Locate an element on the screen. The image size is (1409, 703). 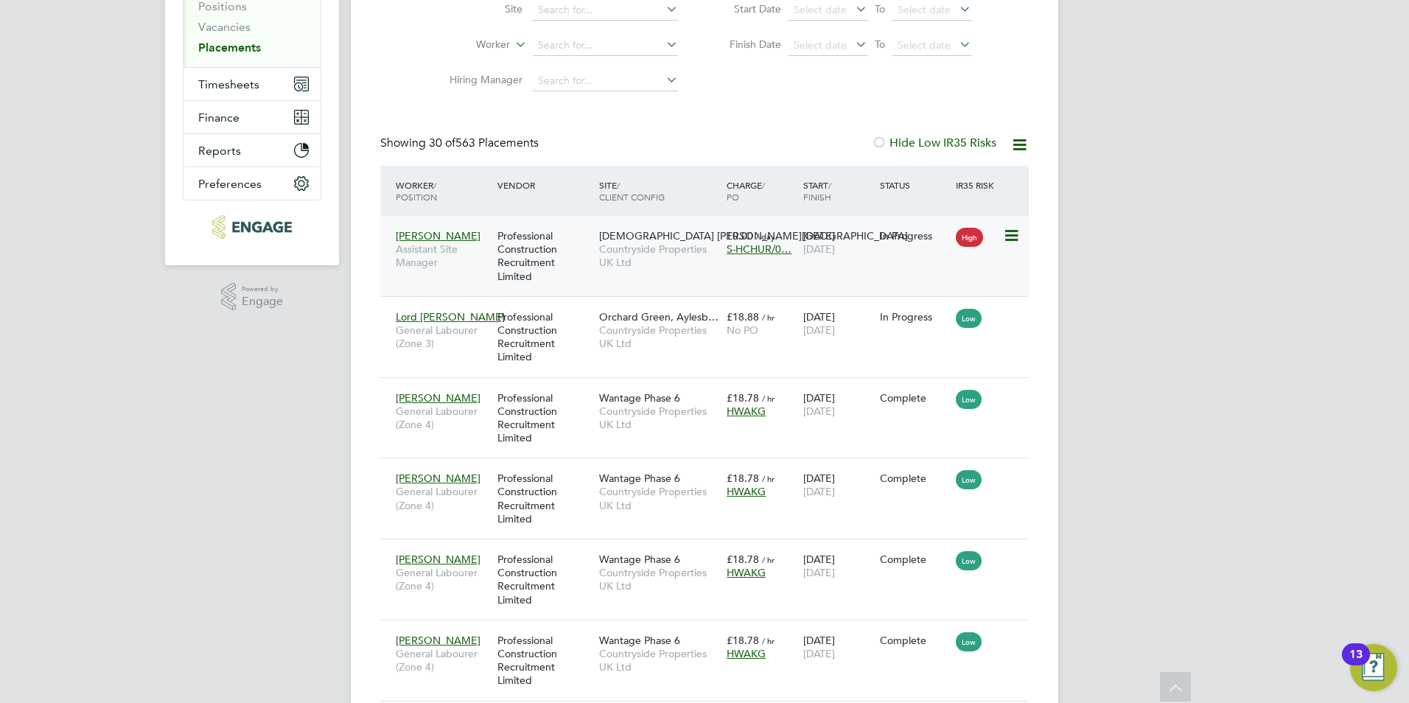
a: Powered byEngage is located at coordinates (252, 297).